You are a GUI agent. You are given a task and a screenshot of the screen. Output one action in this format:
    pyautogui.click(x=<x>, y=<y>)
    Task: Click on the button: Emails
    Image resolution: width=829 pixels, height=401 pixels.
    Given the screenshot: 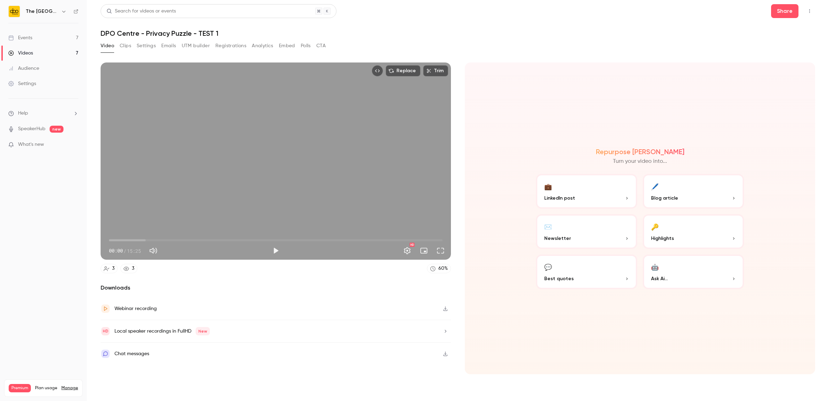 What is the action you would take?
    pyautogui.click(x=169, y=46)
    